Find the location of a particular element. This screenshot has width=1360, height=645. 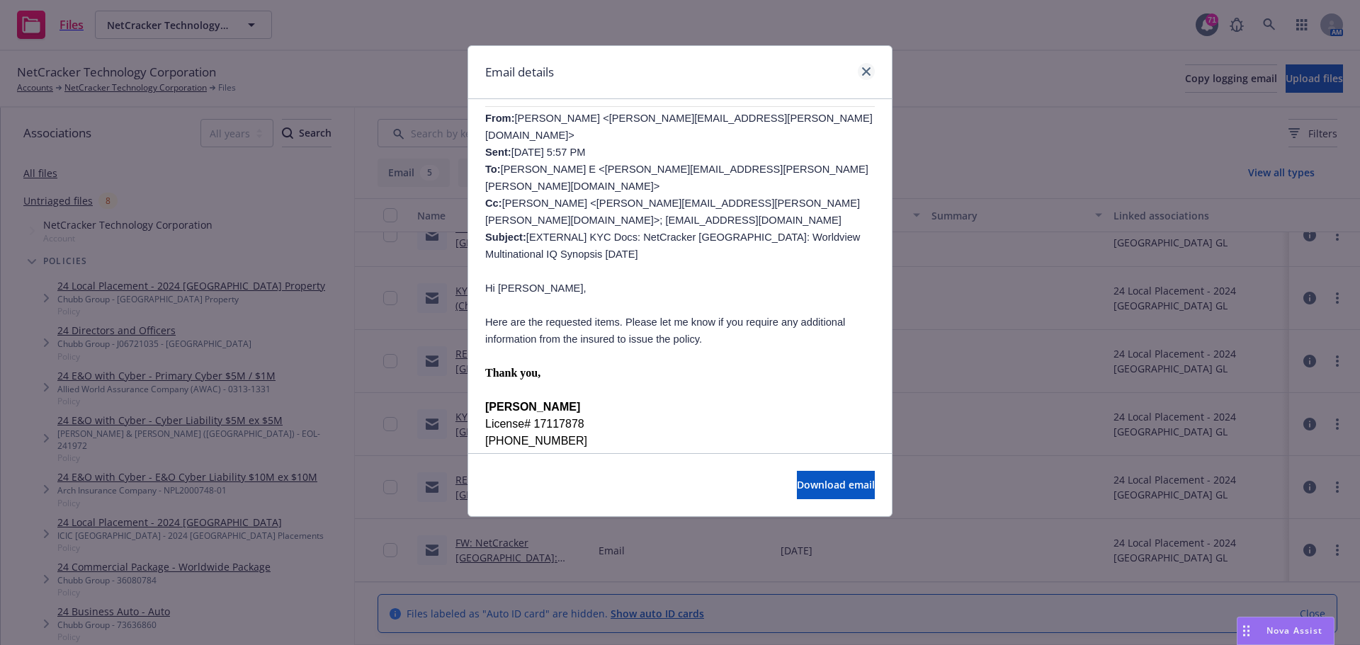

a: close is located at coordinates (866, 72).